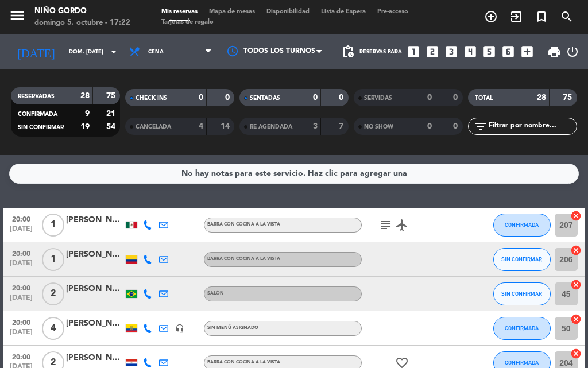  I want to click on i: airplanemode_active, so click(402, 225).